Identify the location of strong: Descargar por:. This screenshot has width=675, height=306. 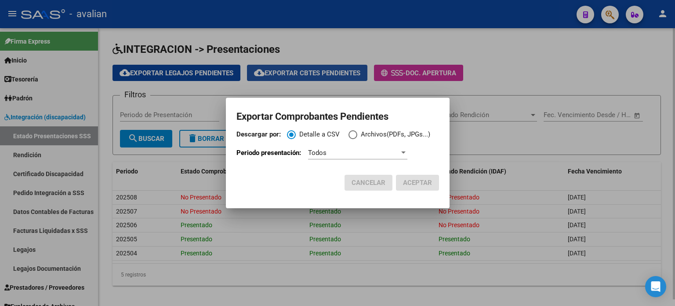
(259, 134).